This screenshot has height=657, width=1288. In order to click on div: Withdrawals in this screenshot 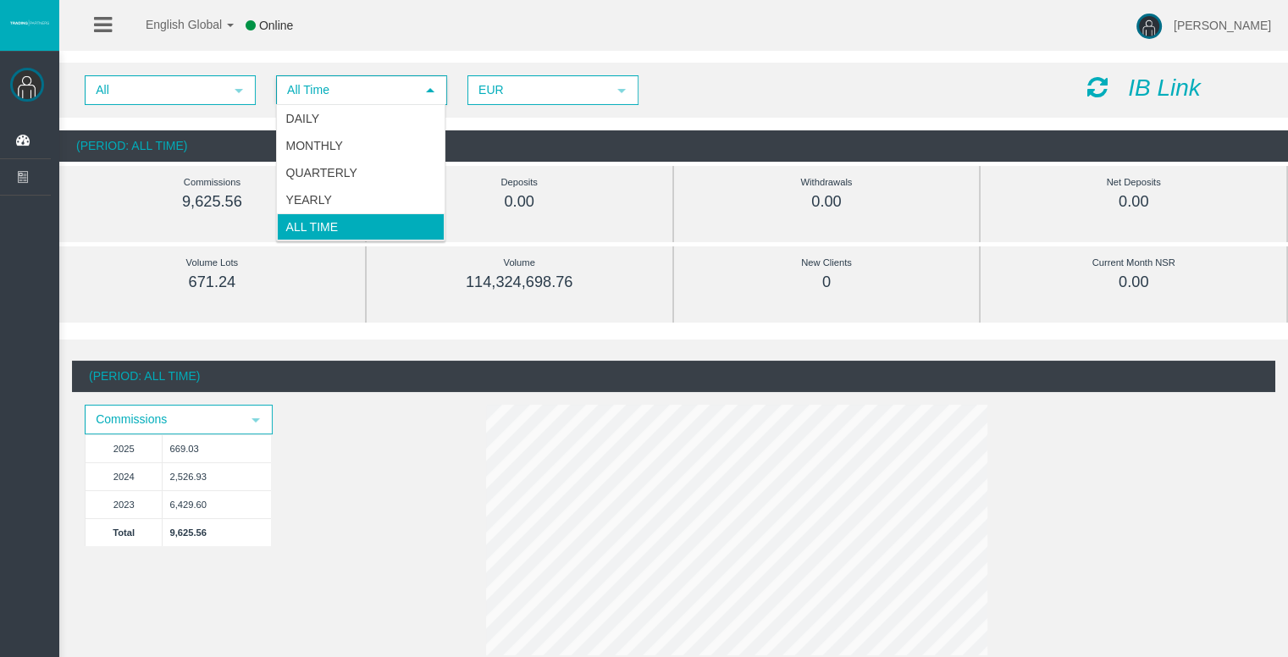, I will do `click(827, 182)`.